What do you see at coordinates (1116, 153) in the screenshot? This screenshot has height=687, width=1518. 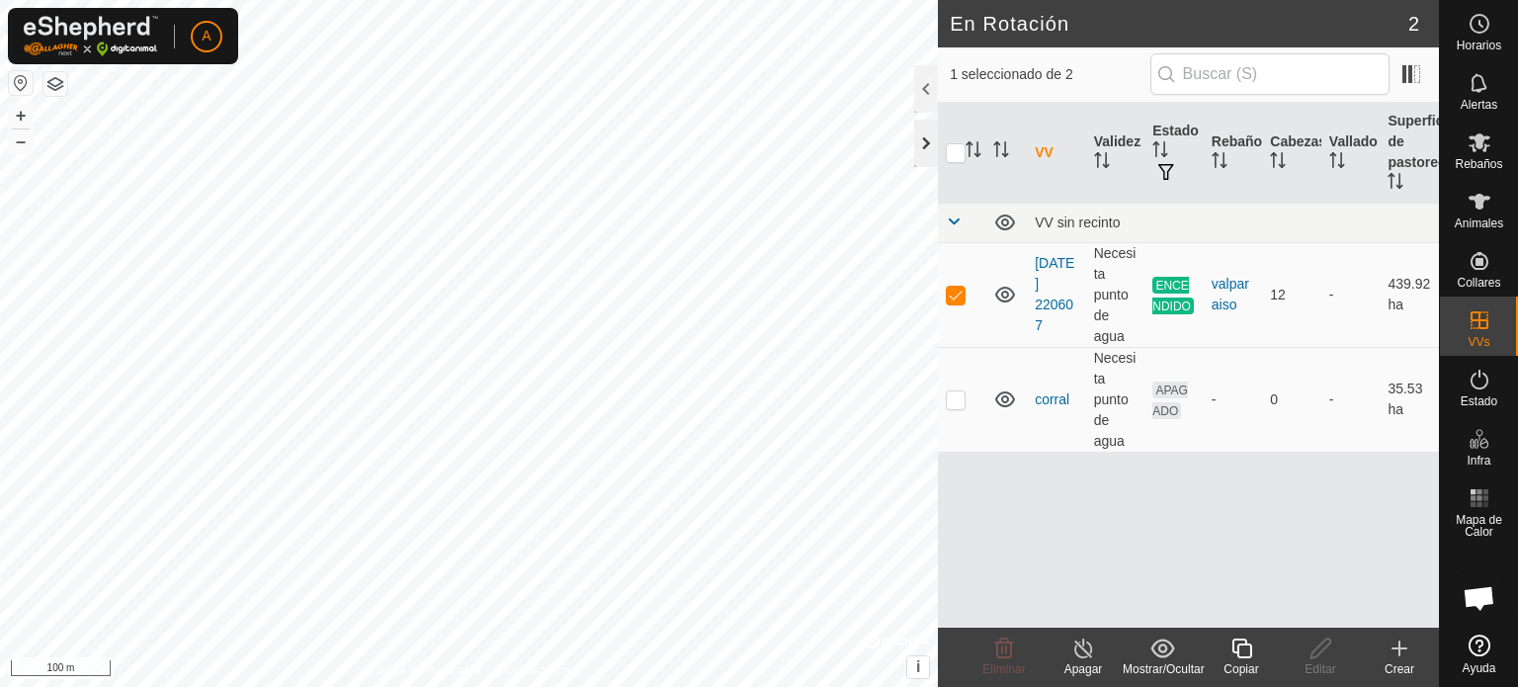 I see `th: Validez` at bounding box center [1116, 153].